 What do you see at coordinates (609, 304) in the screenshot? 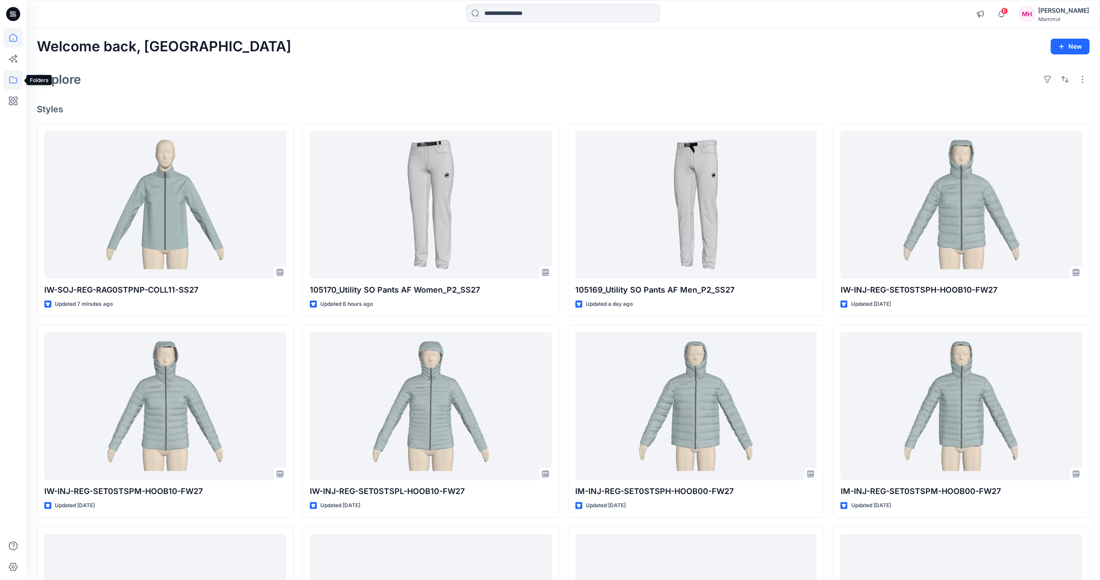
I see `p: Updated a day ago` at bounding box center [609, 304].